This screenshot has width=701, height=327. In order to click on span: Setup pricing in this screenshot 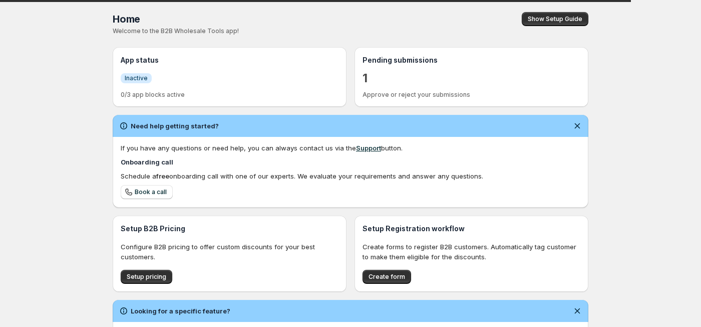, I will do `click(146, 276)`.